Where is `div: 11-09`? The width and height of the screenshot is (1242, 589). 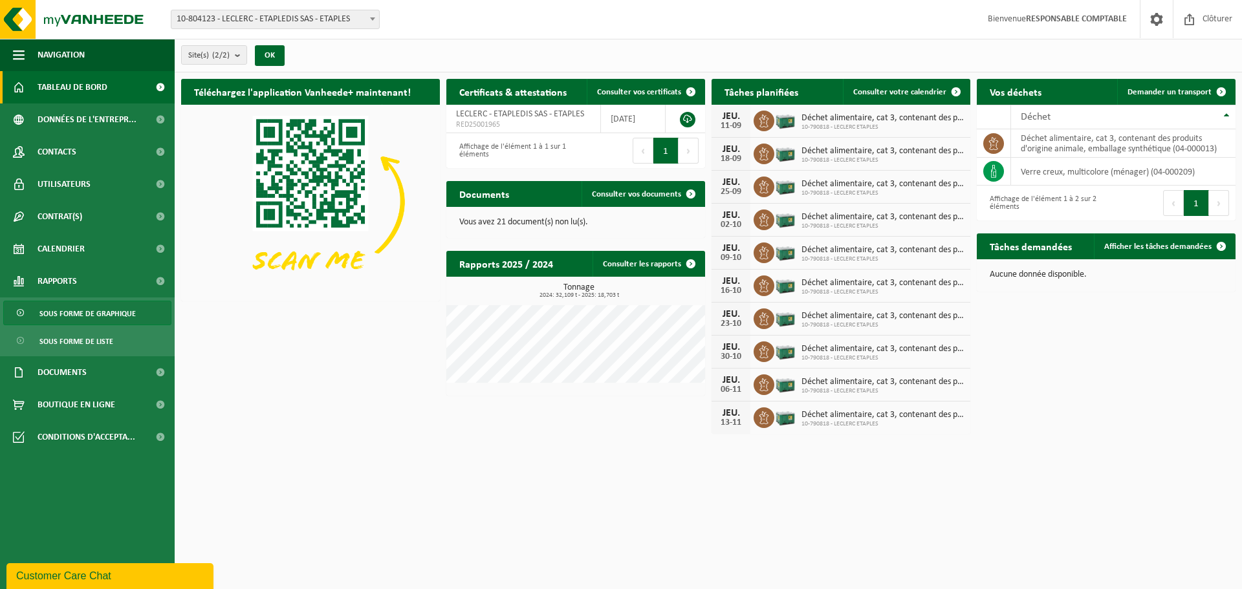 div: 11-09 is located at coordinates (731, 126).